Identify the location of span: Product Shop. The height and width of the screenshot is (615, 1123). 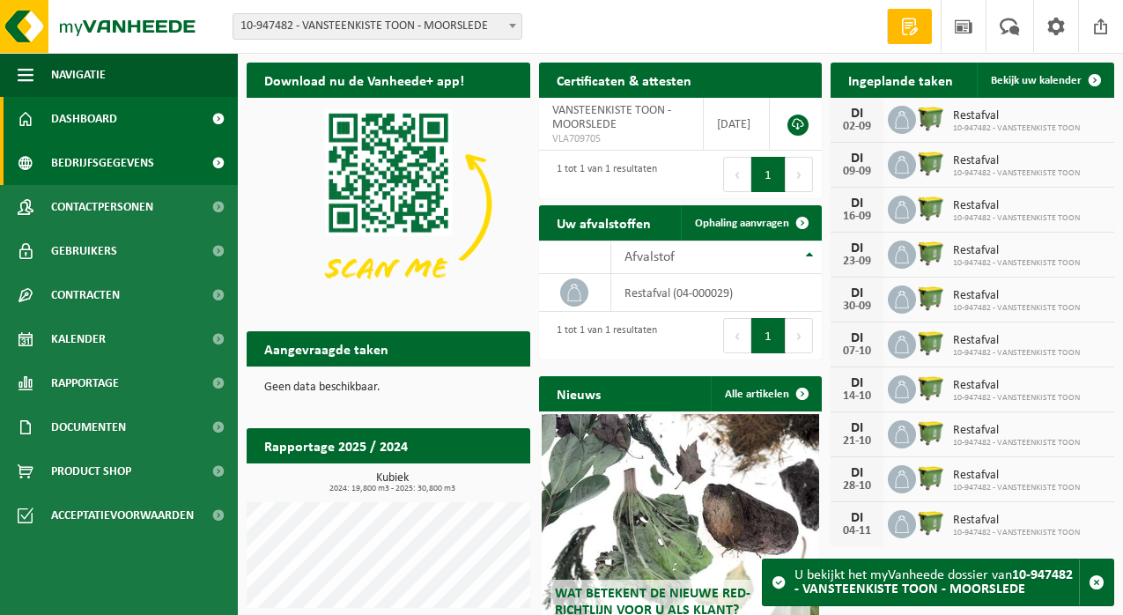
(91, 471).